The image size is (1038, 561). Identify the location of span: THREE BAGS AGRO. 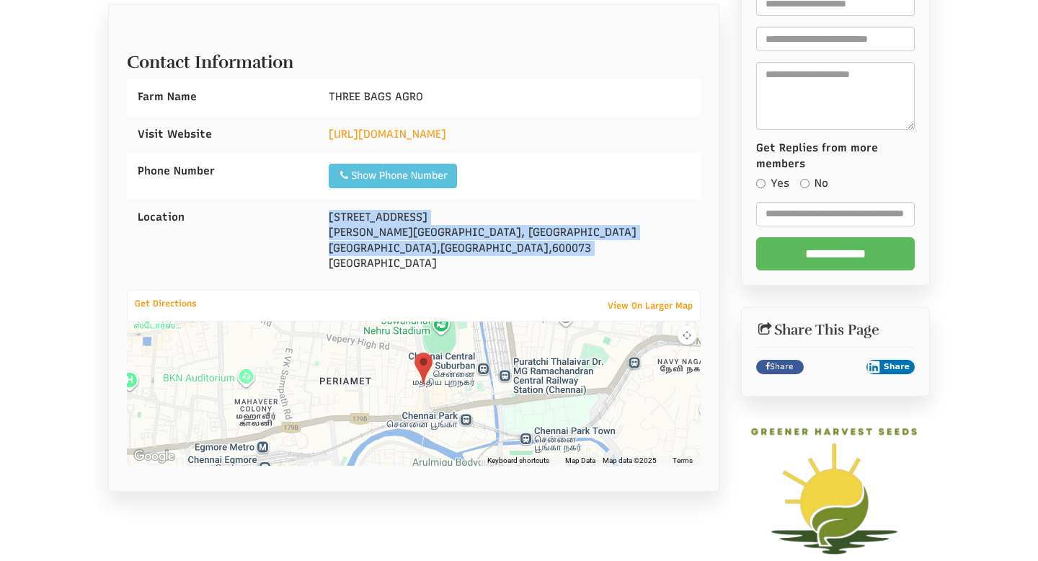
(376, 97).